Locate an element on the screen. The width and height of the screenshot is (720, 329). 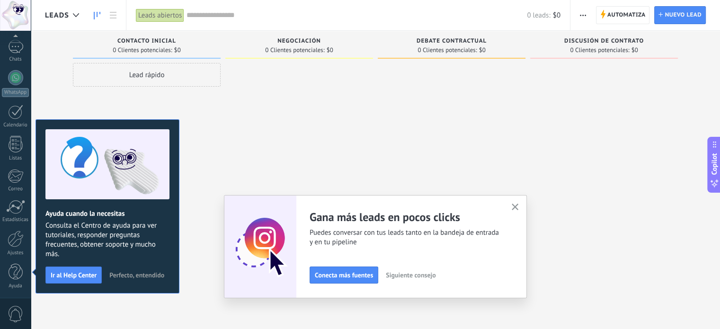
button: Ir al Help Center is located at coordinates (73, 275).